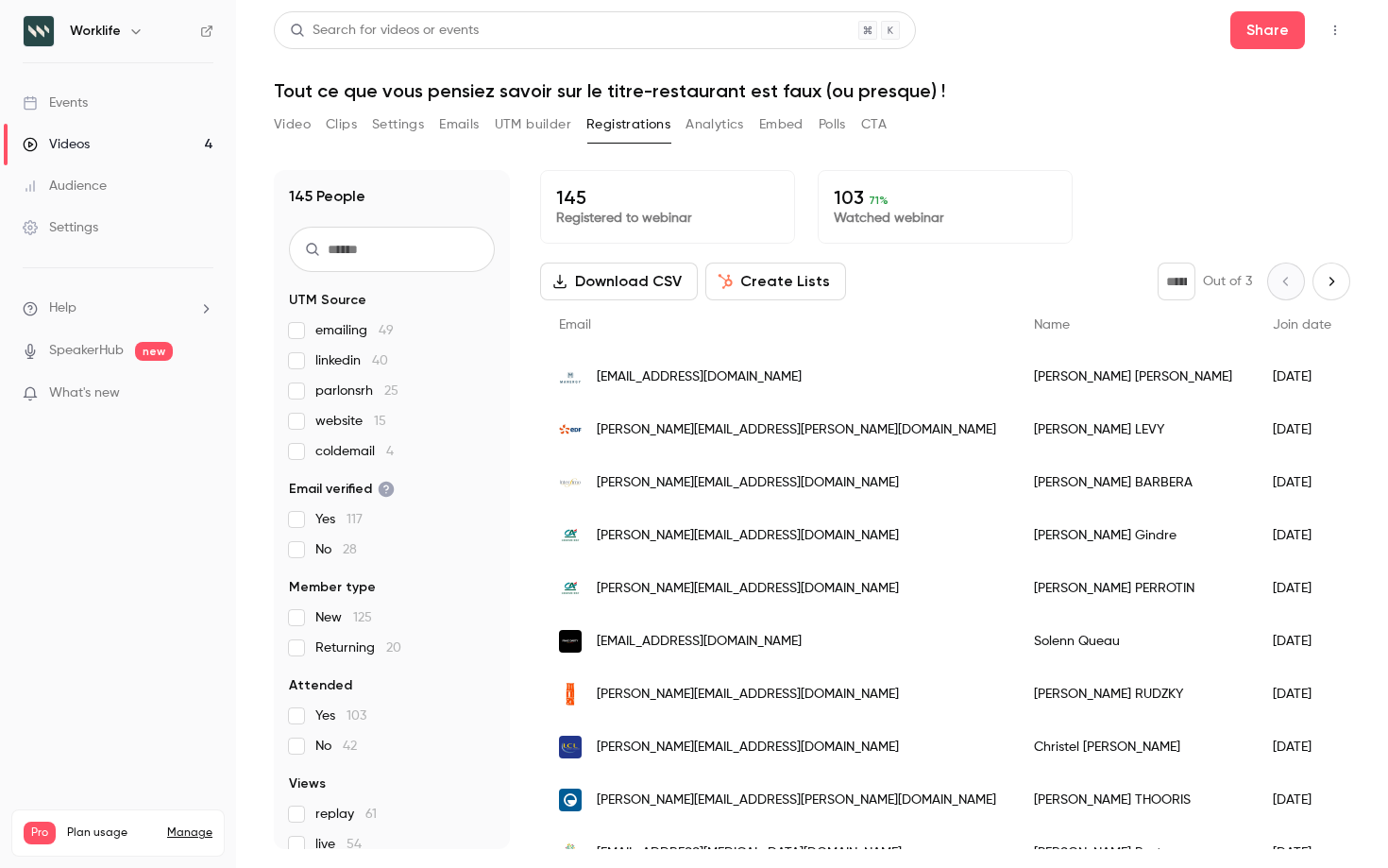  I want to click on span: 54, so click(354, 844).